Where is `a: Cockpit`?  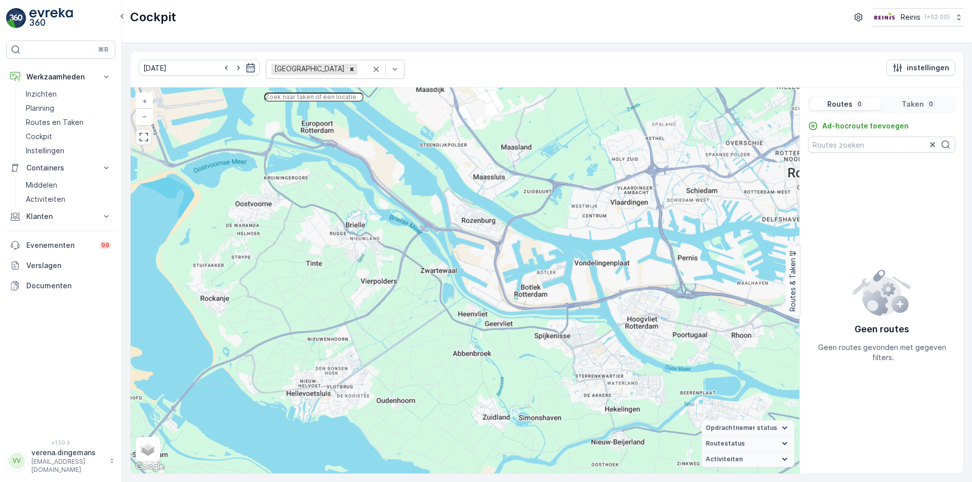 a: Cockpit is located at coordinates (68, 137).